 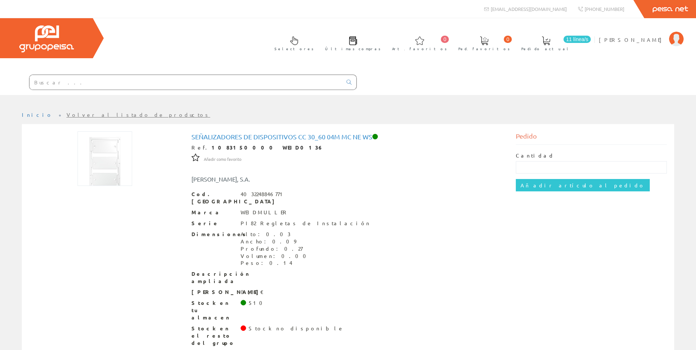 I want to click on div: Peso: 0.14, so click(x=276, y=263).